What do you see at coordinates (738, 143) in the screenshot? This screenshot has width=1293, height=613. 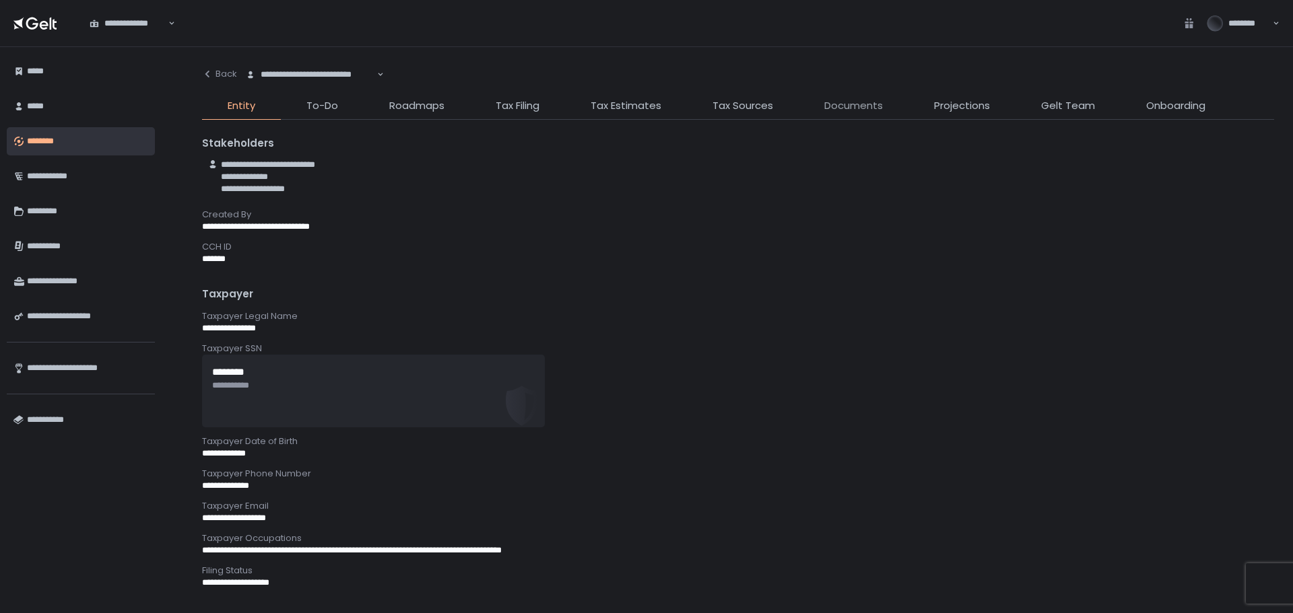 I see `div: Stakeholders` at bounding box center [738, 143].